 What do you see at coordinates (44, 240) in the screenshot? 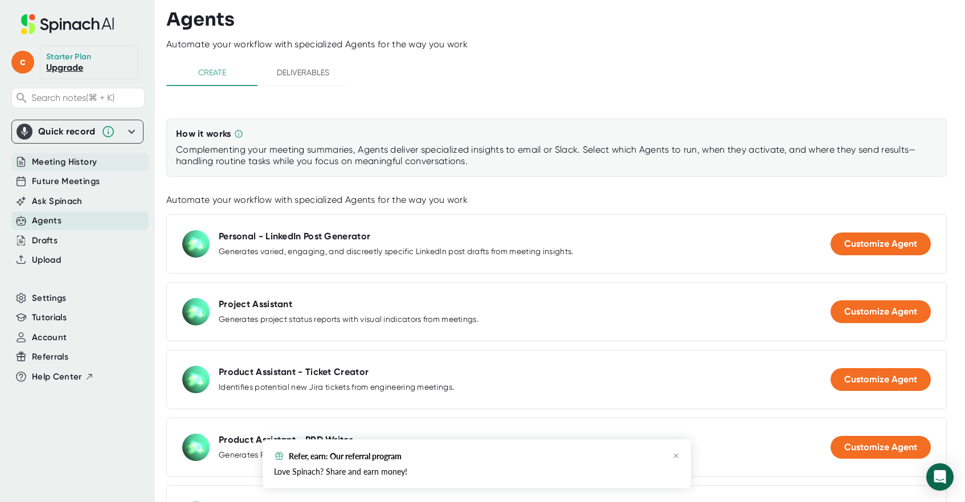
I see `div: Drafts` at bounding box center [44, 240].